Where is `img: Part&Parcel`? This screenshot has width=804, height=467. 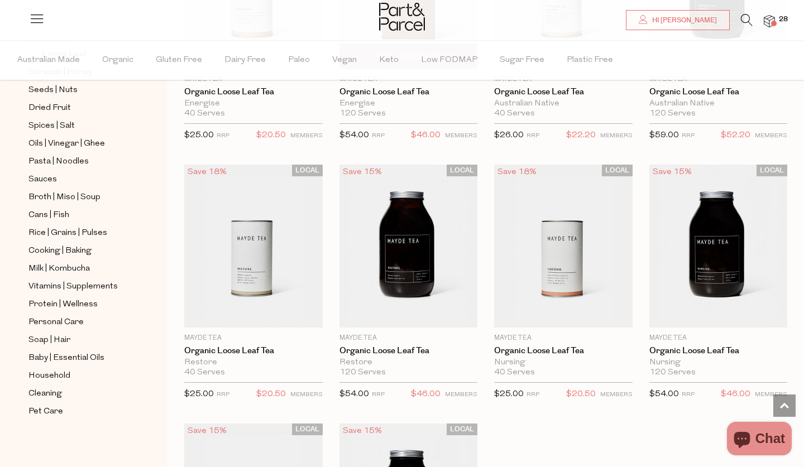
img: Part&Parcel is located at coordinates (402, 17).